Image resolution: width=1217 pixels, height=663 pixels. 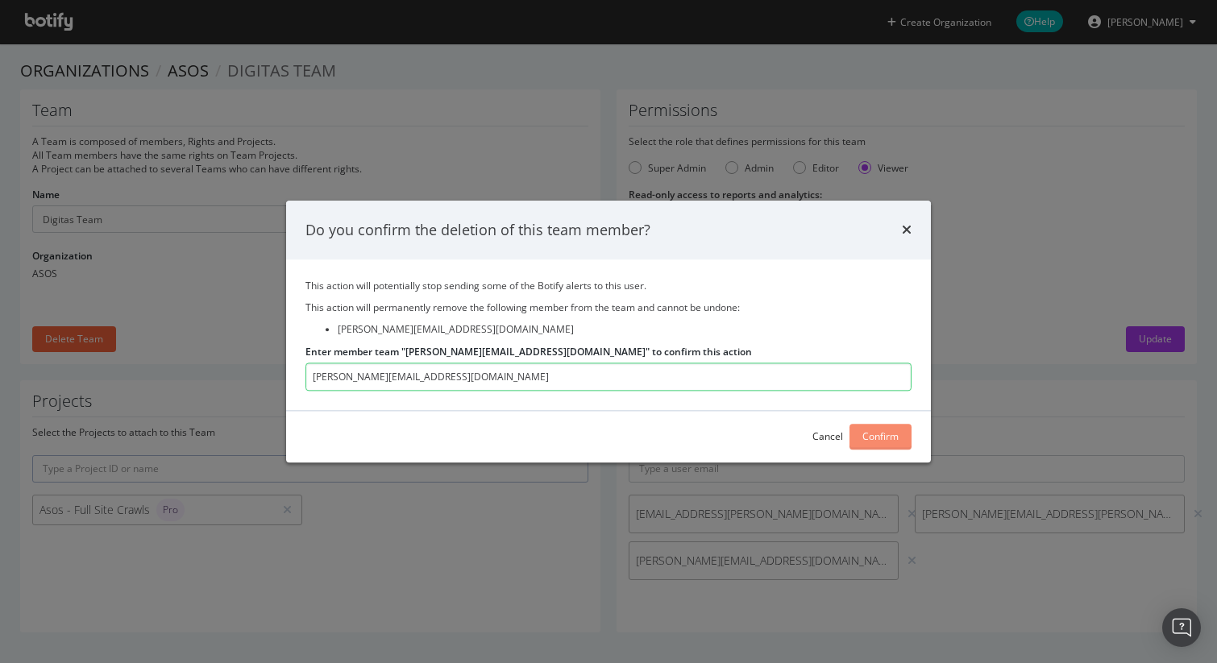 I want to click on button: Cancel, so click(x=828, y=437).